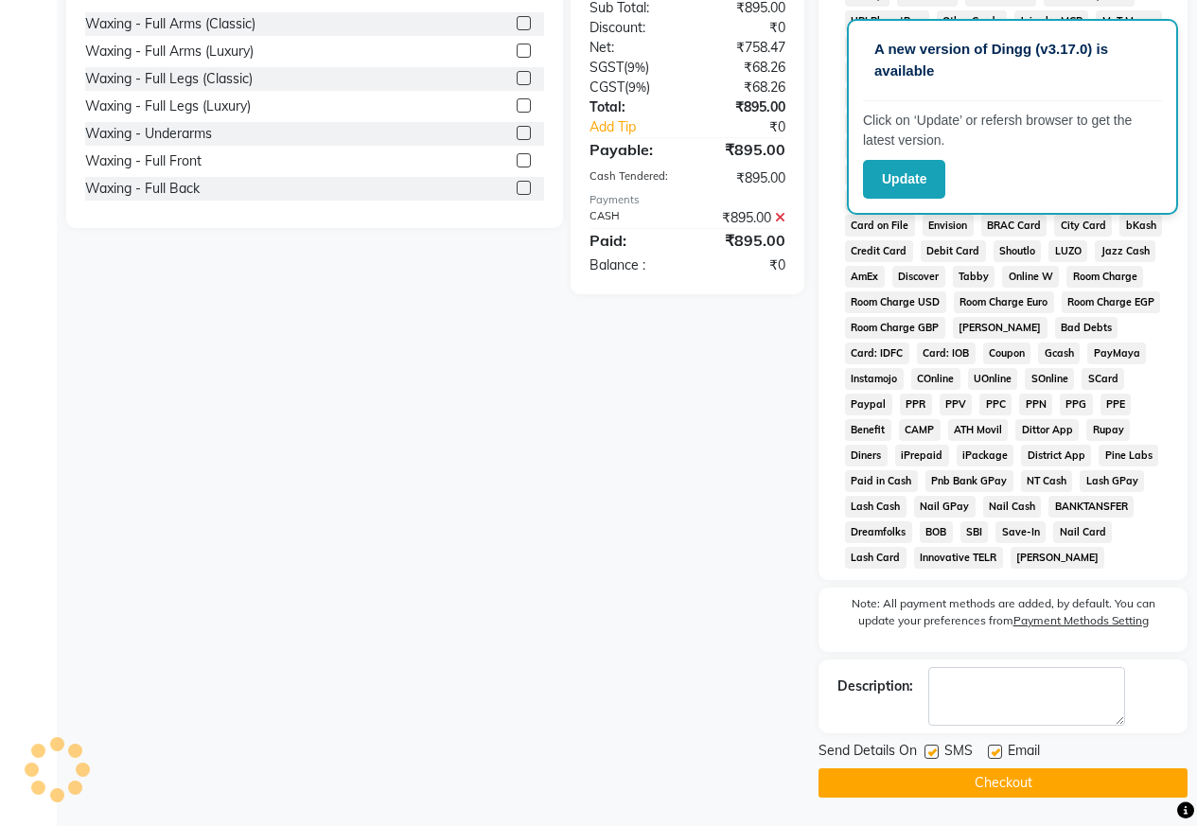  What do you see at coordinates (996, 404) in the screenshot?
I see `span: PPC` at bounding box center [996, 404].